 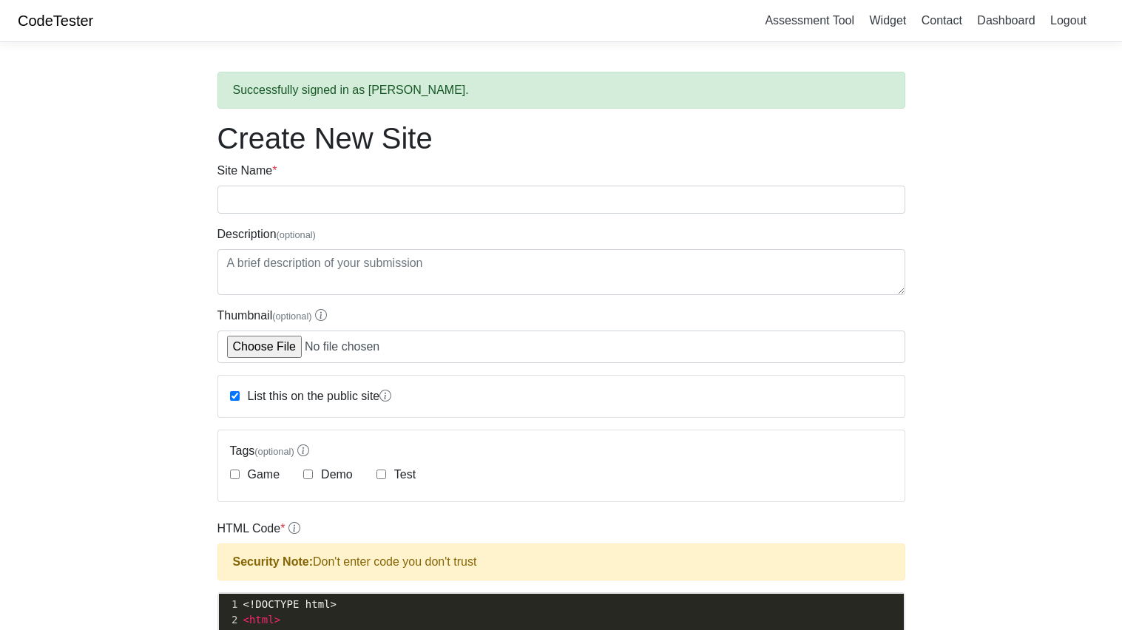 What do you see at coordinates (888, 20) in the screenshot?
I see `a: Widget` at bounding box center [888, 20].